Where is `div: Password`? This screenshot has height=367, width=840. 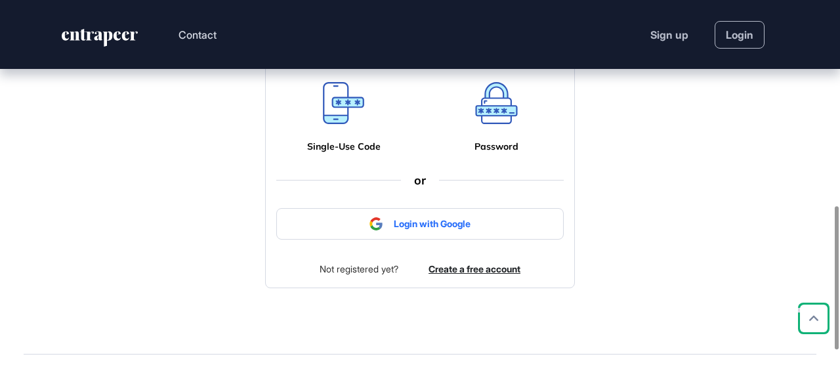 div: Password is located at coordinates (496, 146).